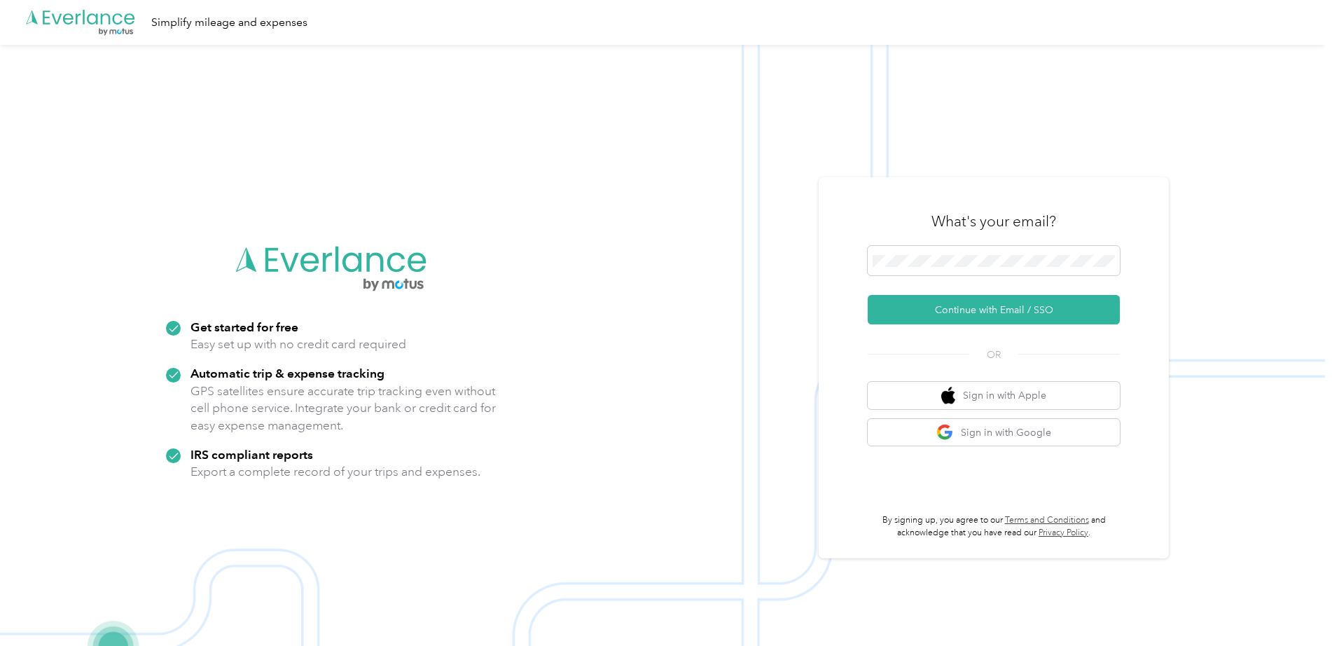 Image resolution: width=1332 pixels, height=646 pixels. I want to click on button: google logoSign in with Google, so click(994, 432).